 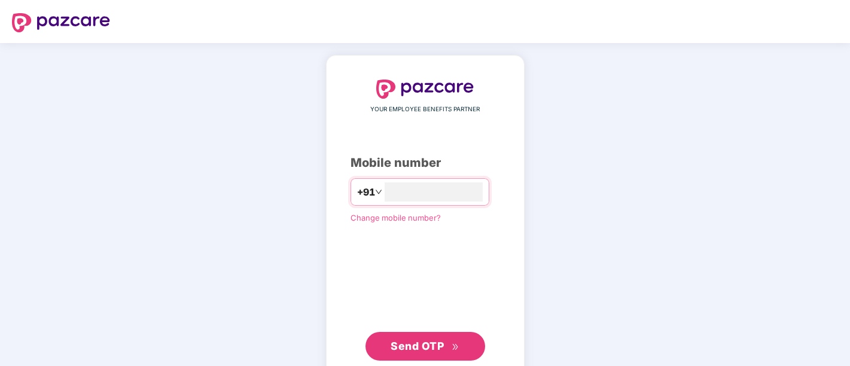 I want to click on a: Change mobile number?, so click(x=395, y=218).